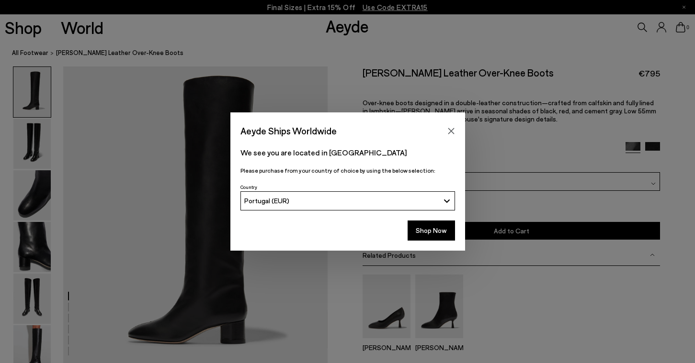  Describe the element at coordinates (248, 187) in the screenshot. I see `span: Country` at that location.